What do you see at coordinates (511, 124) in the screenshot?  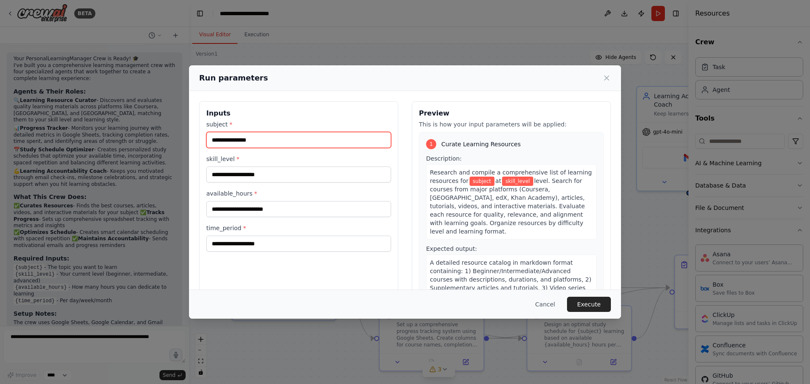 I see `p: This is how your input parameters will be applied:` at bounding box center [511, 124].